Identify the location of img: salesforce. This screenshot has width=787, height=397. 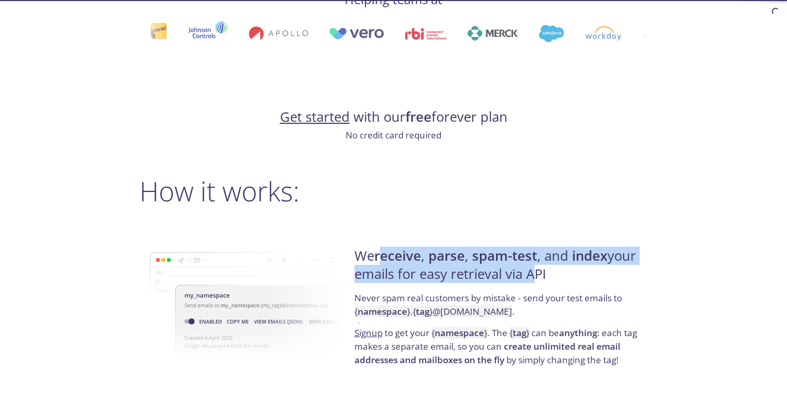
(548, 33).